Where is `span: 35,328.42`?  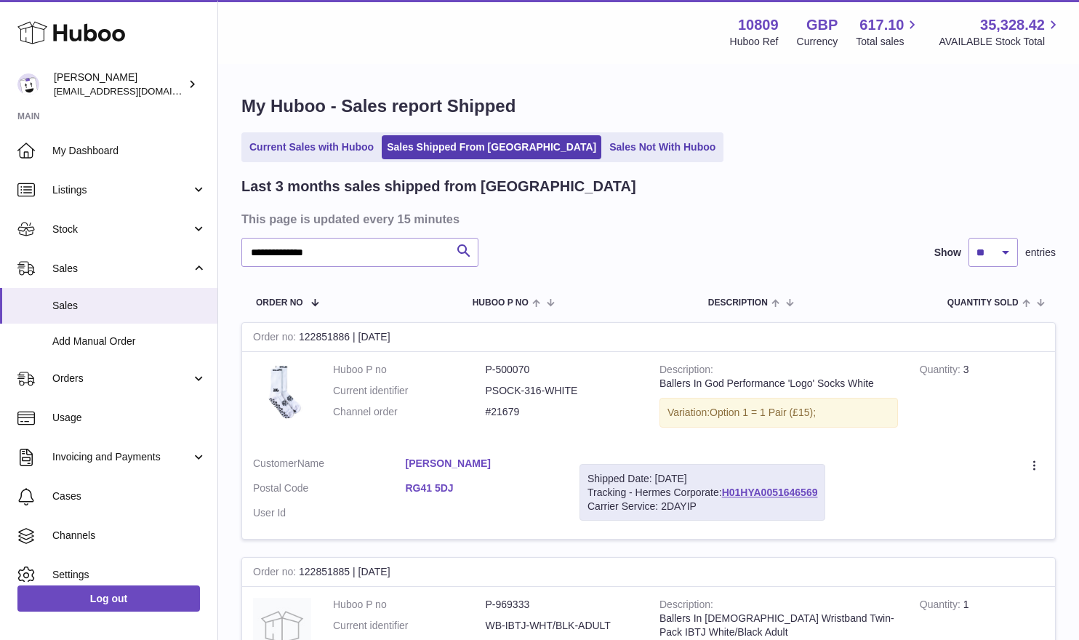
span: 35,328.42 is located at coordinates (1012, 25).